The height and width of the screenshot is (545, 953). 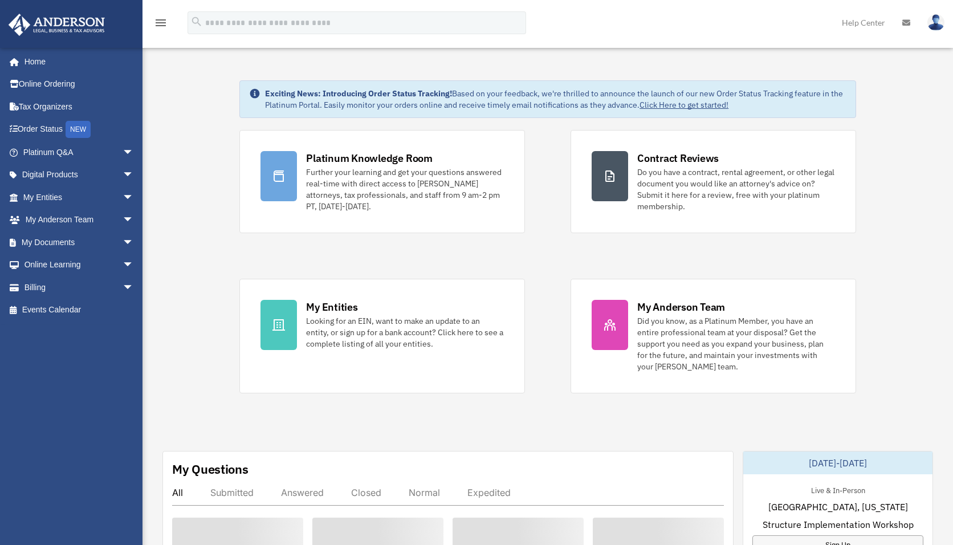 I want to click on div: All, so click(x=177, y=492).